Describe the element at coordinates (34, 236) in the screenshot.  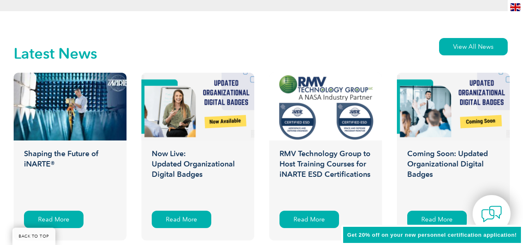
I see `a: BACK TO TOP` at that location.